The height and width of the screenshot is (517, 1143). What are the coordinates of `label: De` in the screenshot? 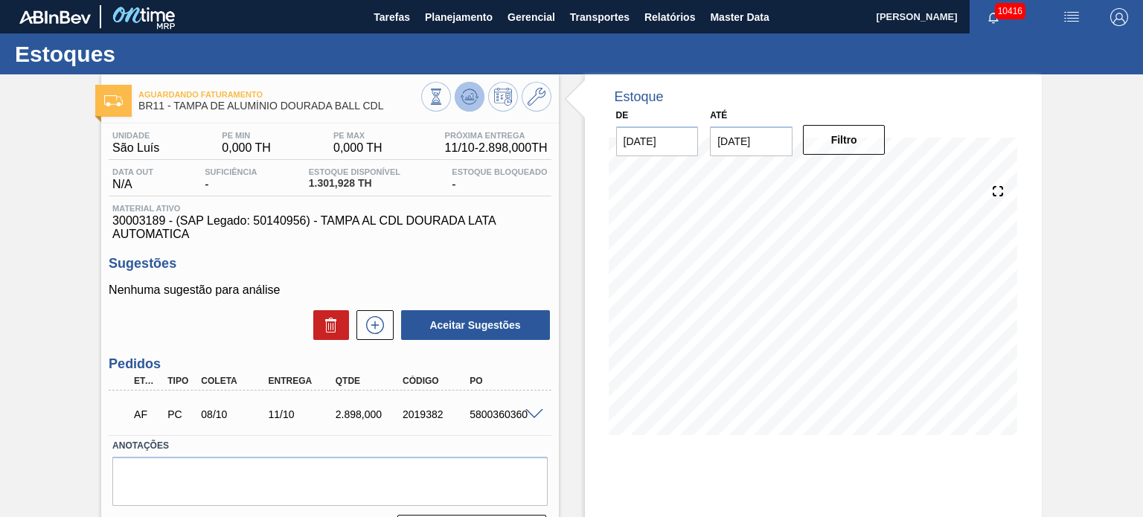 It's located at (622, 115).